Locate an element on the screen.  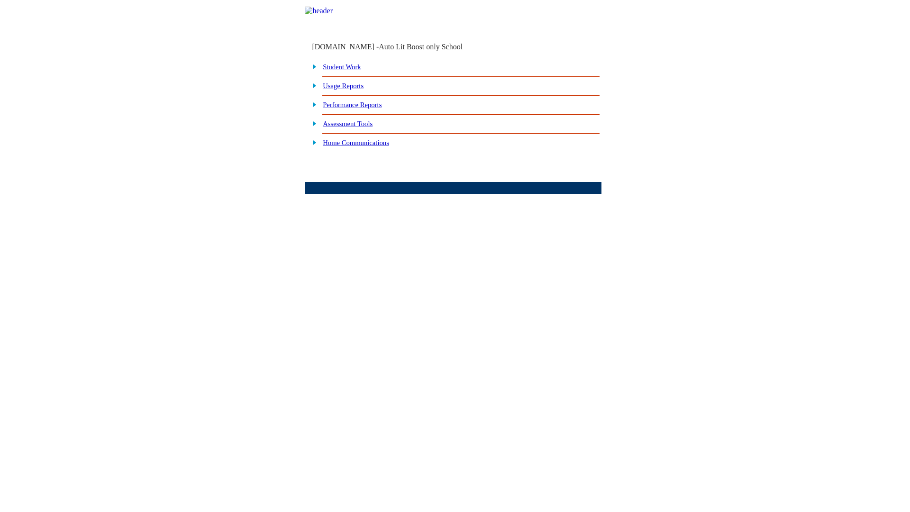
a: Usage Reports is located at coordinates (343, 86).